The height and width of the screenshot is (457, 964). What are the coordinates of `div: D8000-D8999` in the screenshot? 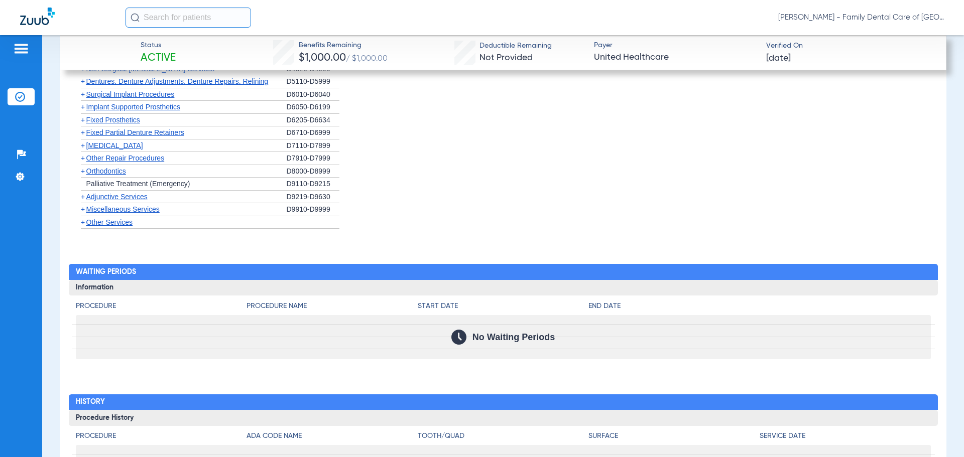 It's located at (313, 172).